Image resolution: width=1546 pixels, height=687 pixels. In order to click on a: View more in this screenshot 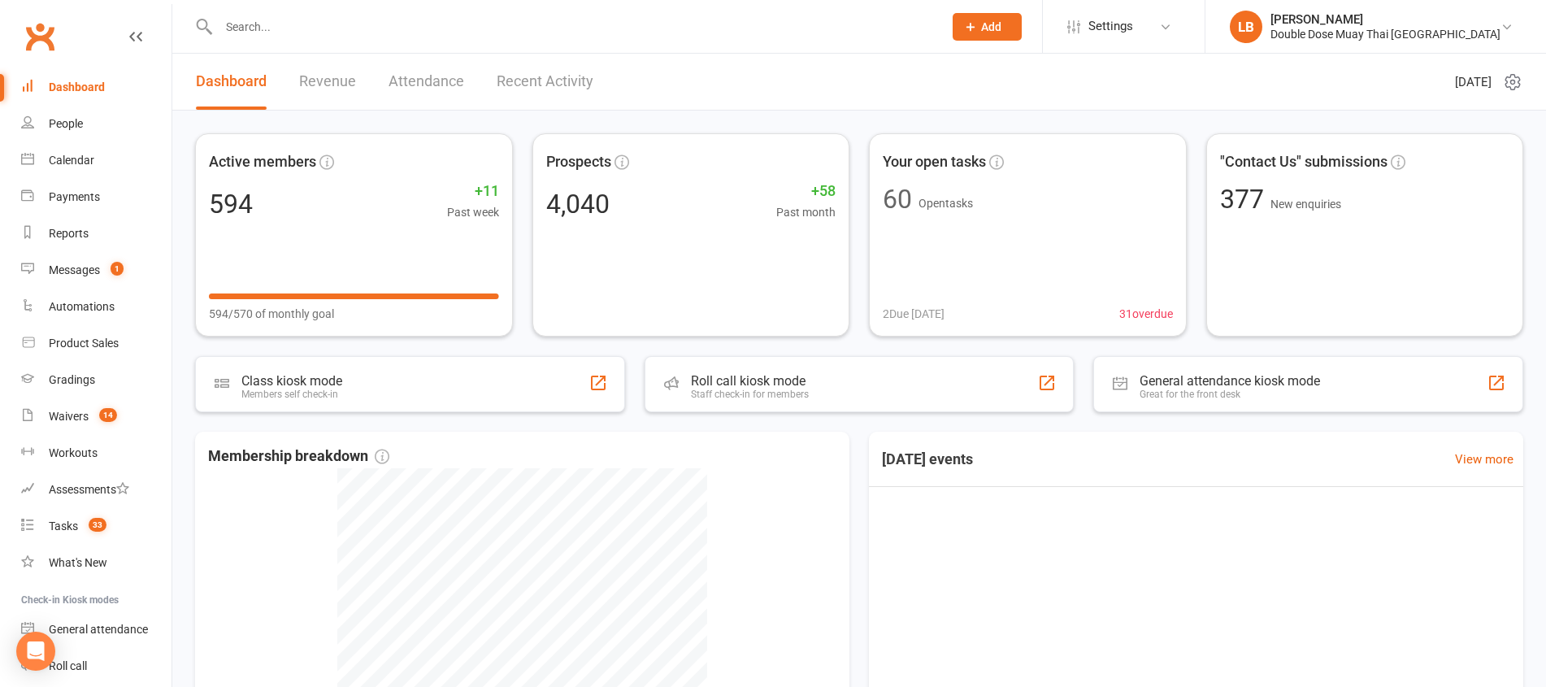, I will do `click(1484, 459)`.